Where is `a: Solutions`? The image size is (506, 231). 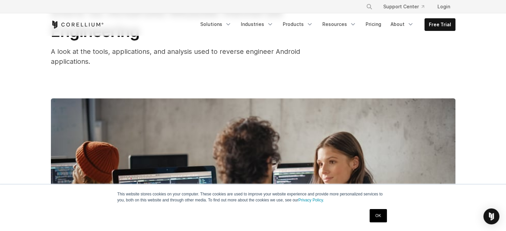 a: Solutions is located at coordinates (216, 24).